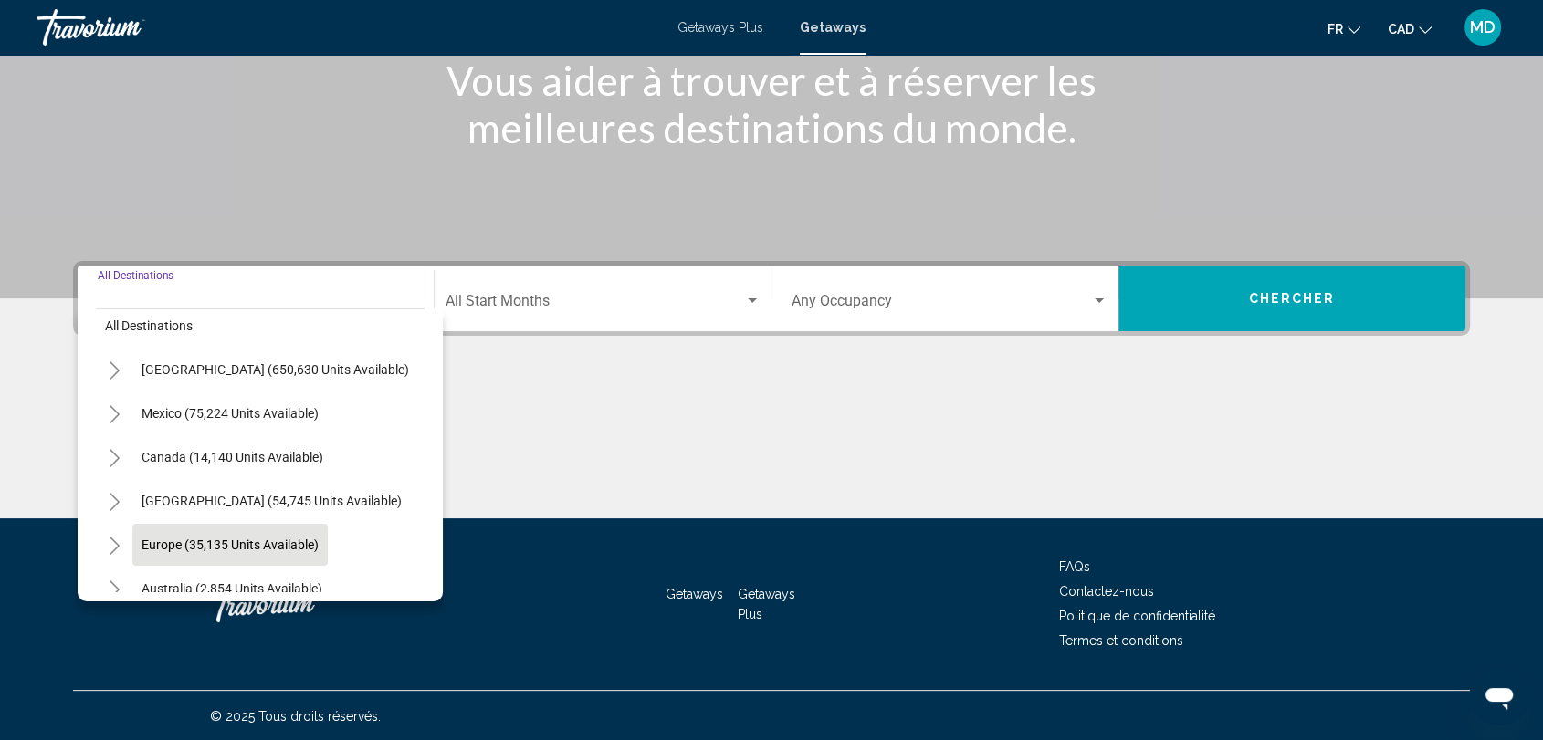 This screenshot has height=740, width=1543. What do you see at coordinates (771, 104) in the screenshot?
I see `h1: Vous aider à trouver et à réserver les meilleures destinations du monde.` at bounding box center [771, 104].